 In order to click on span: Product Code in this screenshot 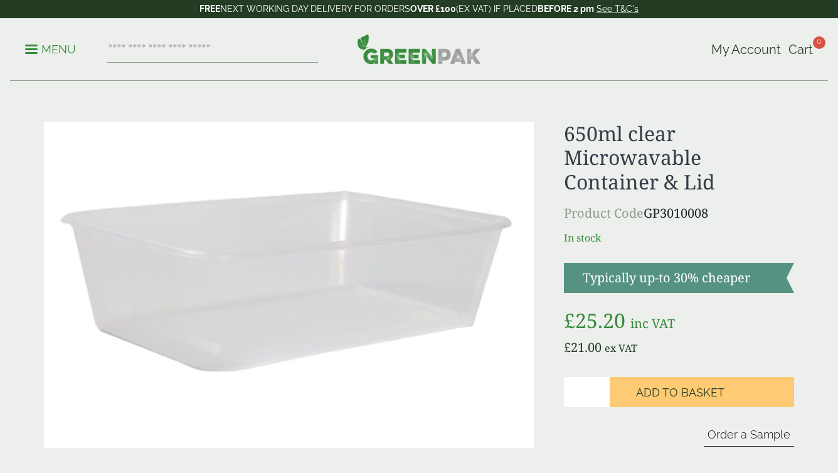, I will do `click(603, 213)`.